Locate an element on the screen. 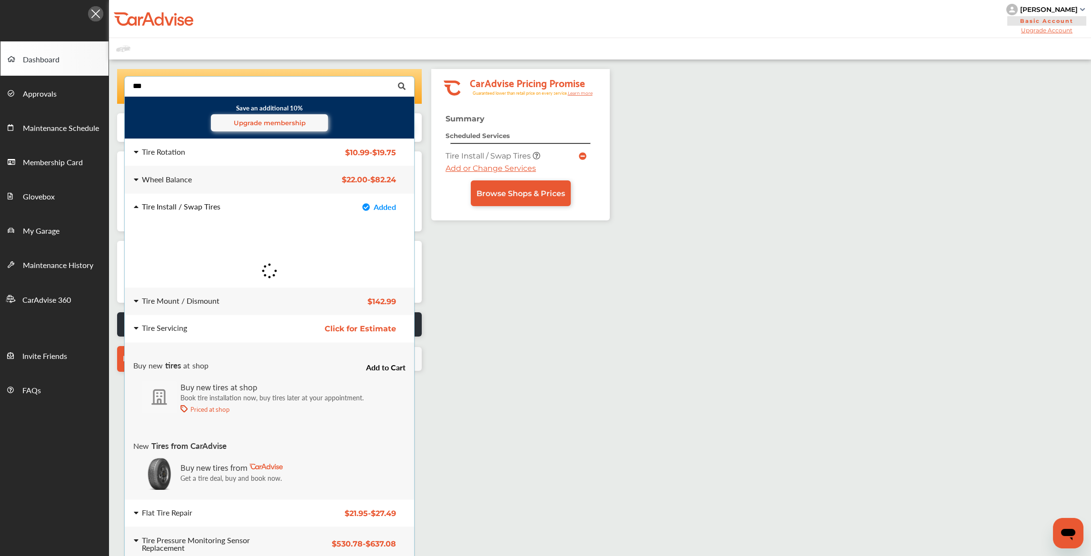 The image size is (1091, 556). p: Book tire installation now, buy tires later at your appointment. is located at coordinates (272, 398).